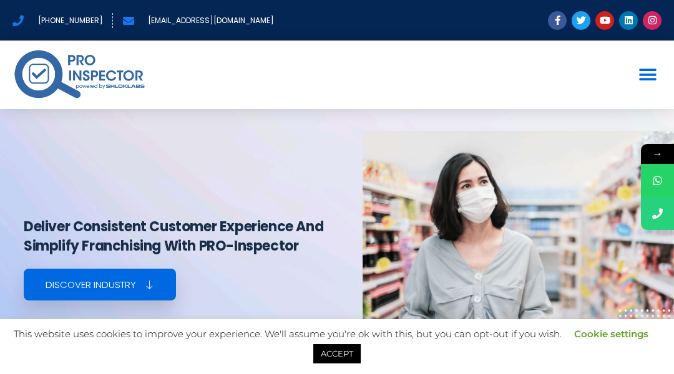  I want to click on img: pro-inspector-logo, so click(79, 74).